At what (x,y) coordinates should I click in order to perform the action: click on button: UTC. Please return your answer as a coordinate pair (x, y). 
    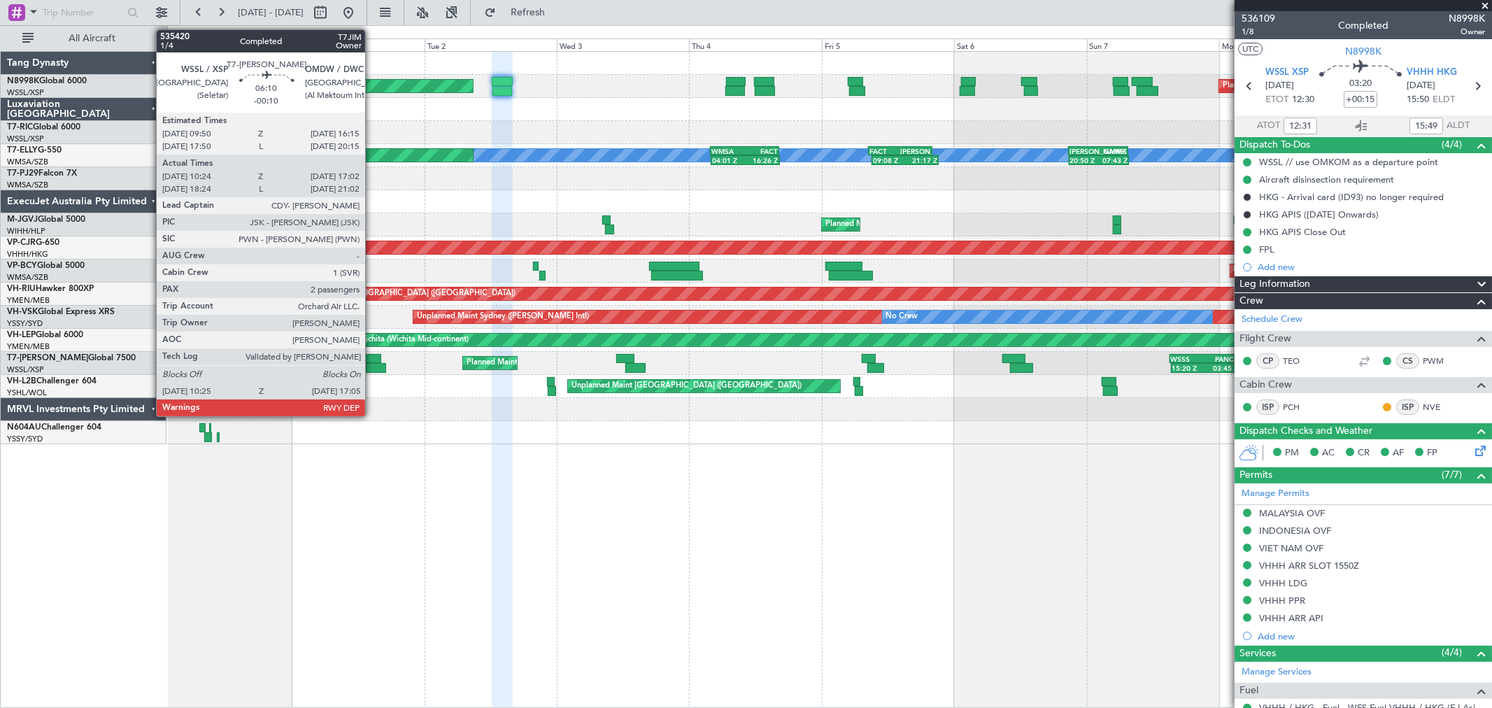
    Looking at the image, I should click on (1250, 49).